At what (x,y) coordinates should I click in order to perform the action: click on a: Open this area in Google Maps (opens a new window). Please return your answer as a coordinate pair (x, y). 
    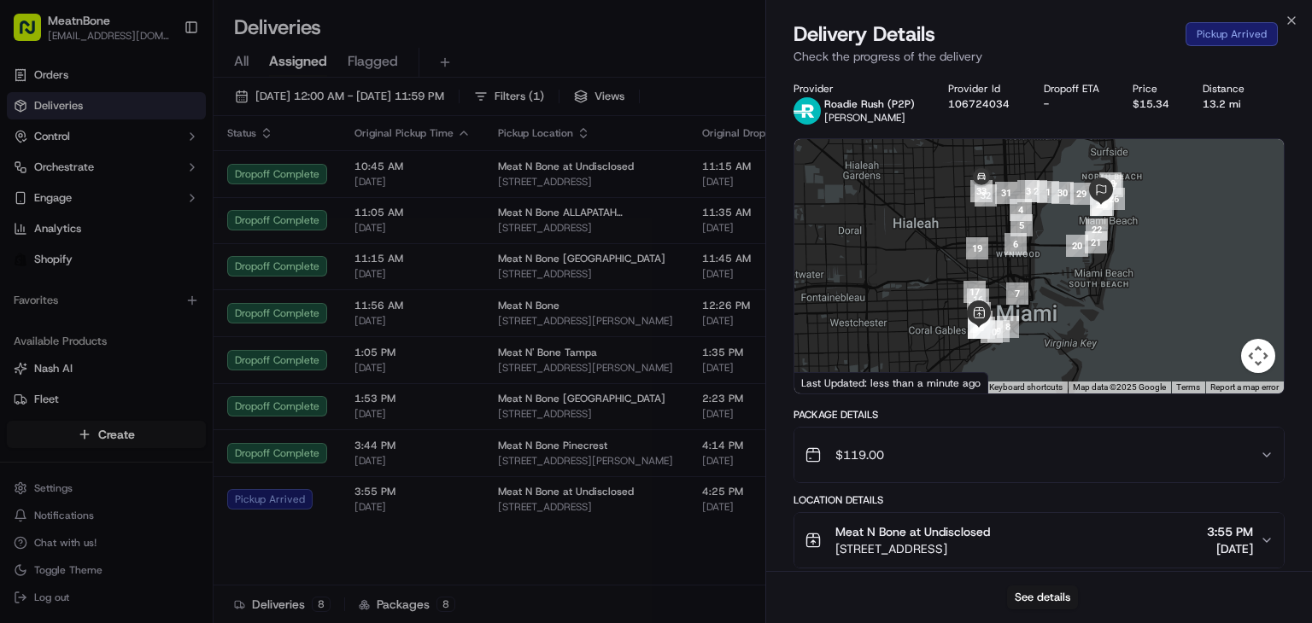
    Looking at the image, I should click on (827, 383).